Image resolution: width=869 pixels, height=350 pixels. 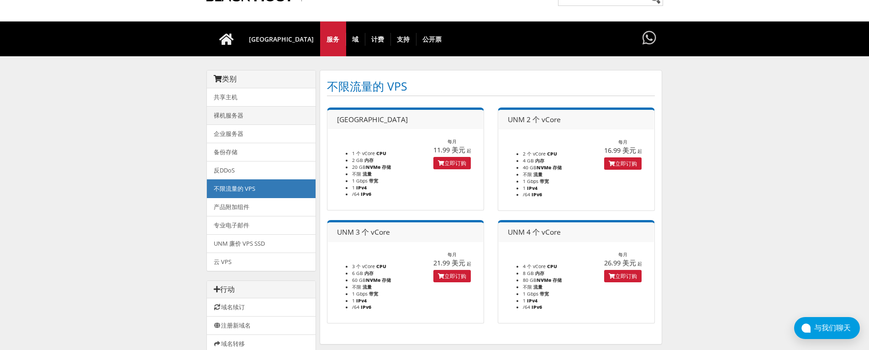 I want to click on font: 专业电子邮件, so click(x=232, y=225).